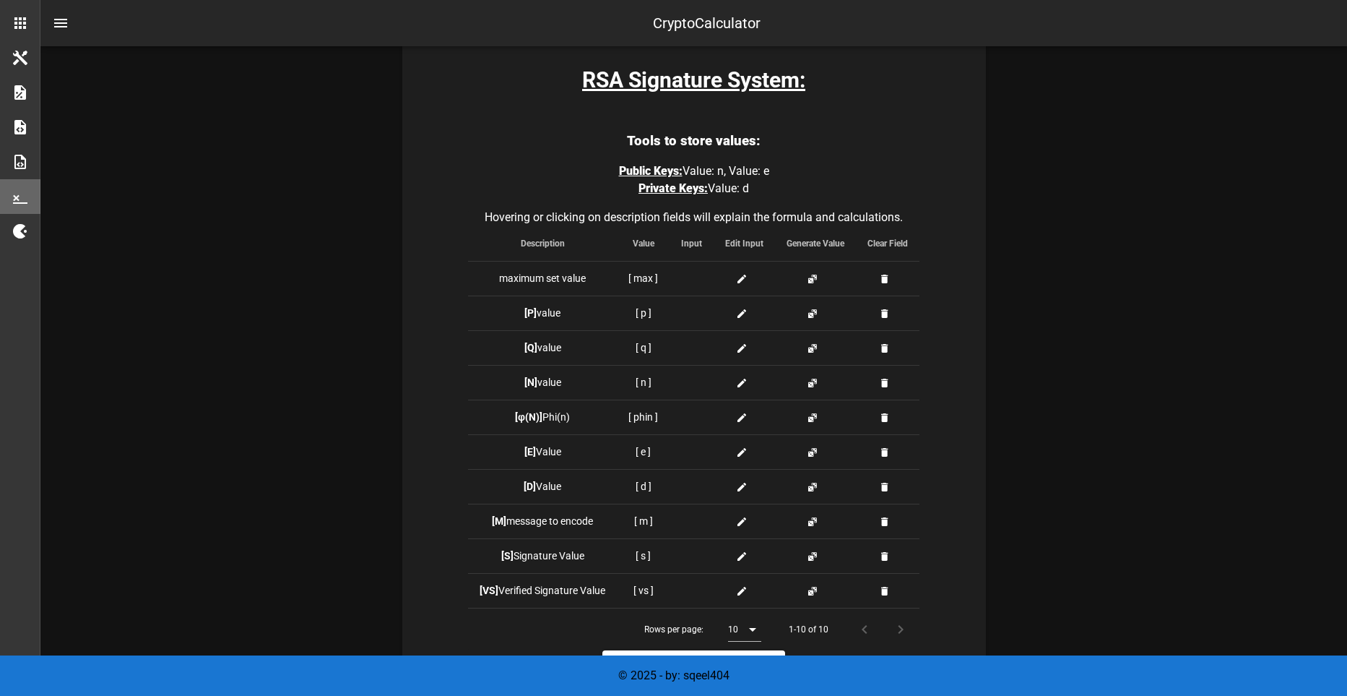 This screenshot has height=696, width=1347. Describe the element at coordinates (643, 452) in the screenshot. I see `td: [ e ]` at that location.